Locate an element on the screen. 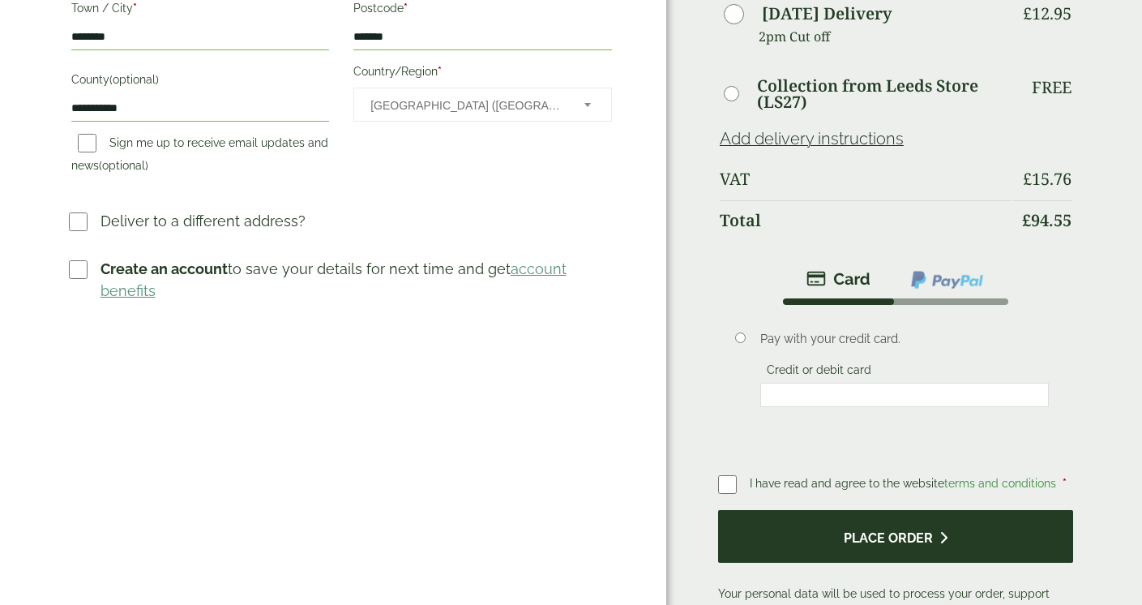 The height and width of the screenshot is (605, 1142). label: County is located at coordinates (200, 82).